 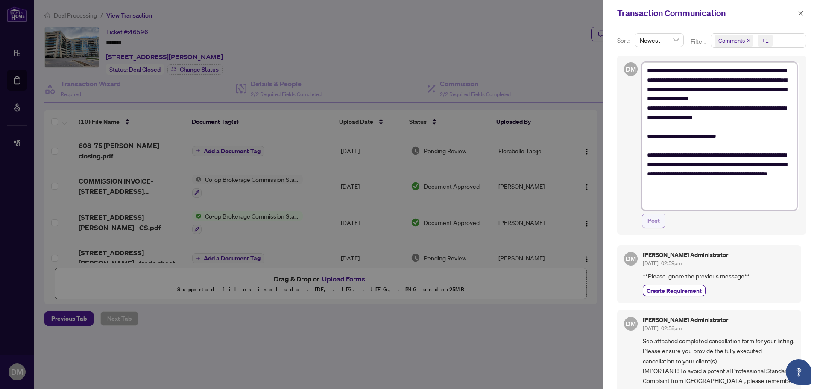 What do you see at coordinates (659, 40) in the screenshot?
I see `span: Newest` at bounding box center [659, 40].